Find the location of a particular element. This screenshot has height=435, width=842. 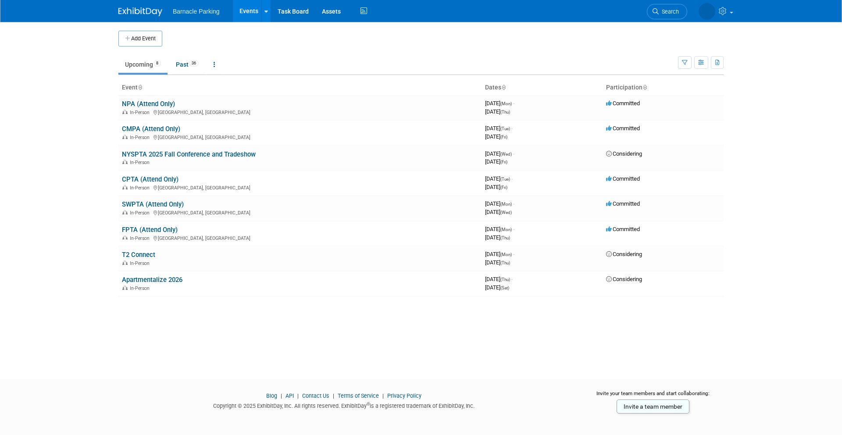

a: SWPTA (Attend Only) is located at coordinates (153, 204).